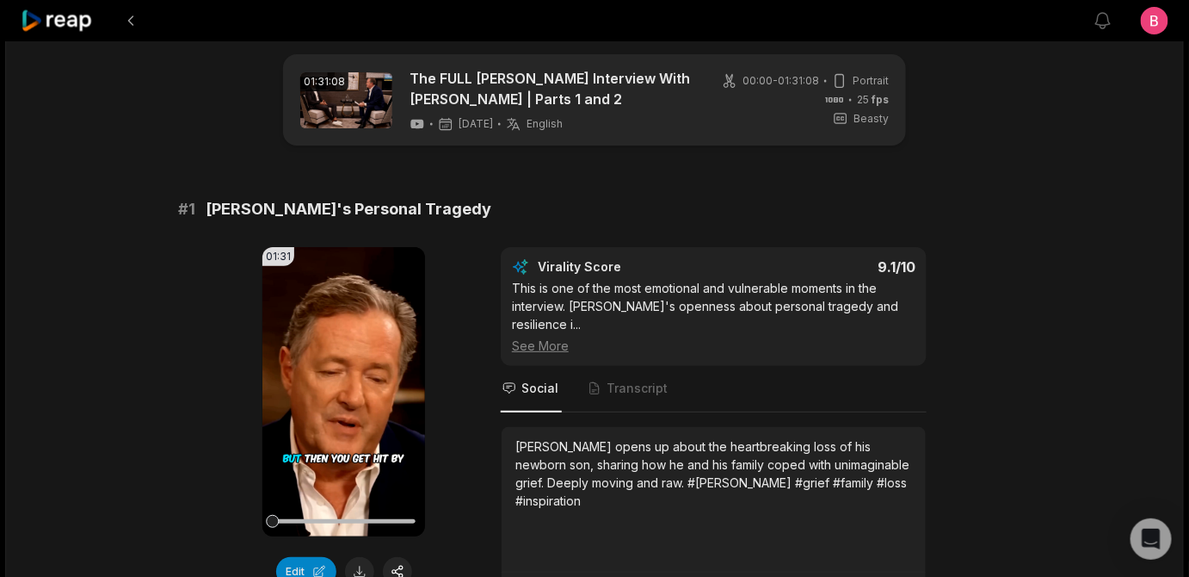  What do you see at coordinates (630, 267) in the screenshot?
I see `div: Virality Score` at bounding box center [630, 267].